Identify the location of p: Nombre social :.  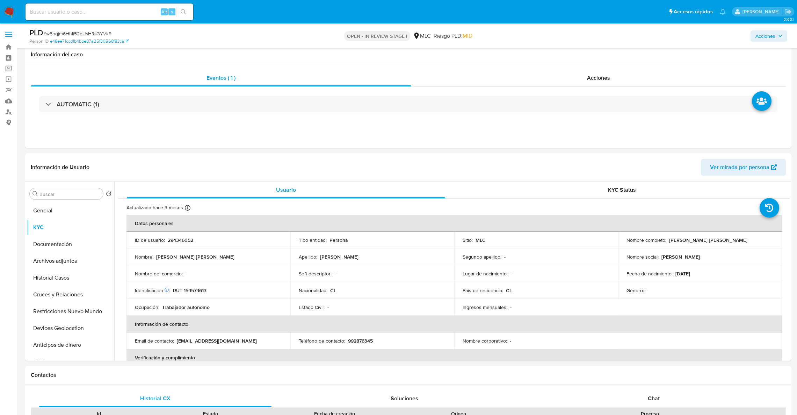
(643, 257).